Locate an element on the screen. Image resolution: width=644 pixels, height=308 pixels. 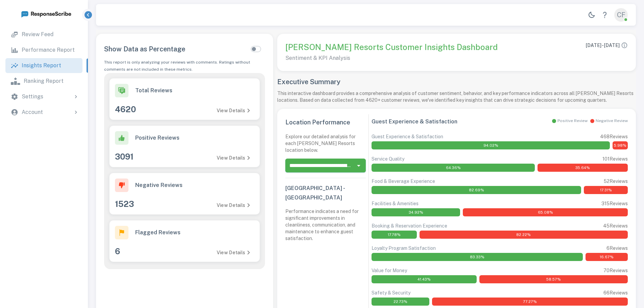
p: 6 Reviews is located at coordinates (617, 248).